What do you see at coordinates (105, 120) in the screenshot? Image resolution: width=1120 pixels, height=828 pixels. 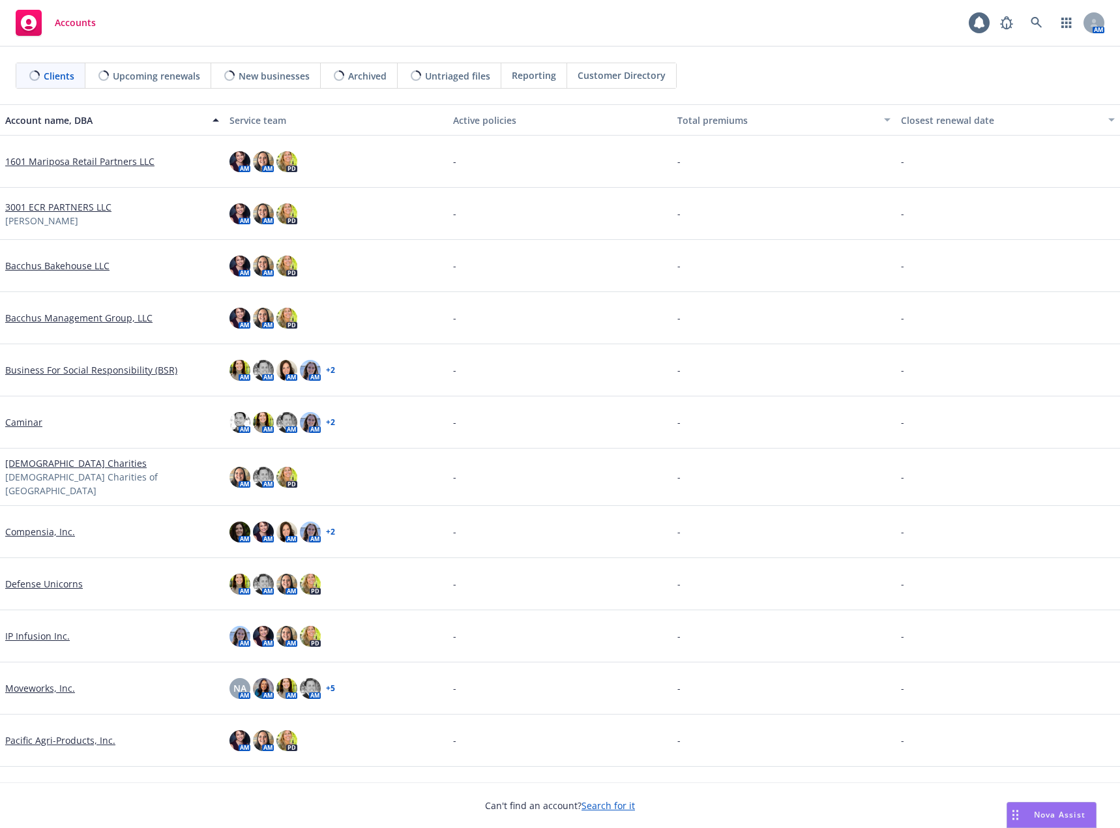 I see `div: Account name, DBA` at bounding box center [105, 120].